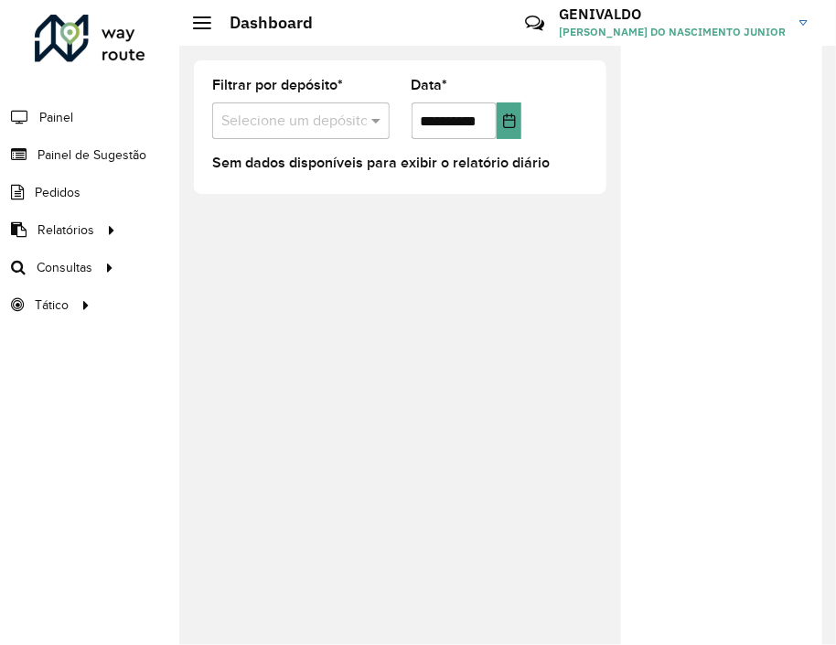  I want to click on span: Painel, so click(56, 117).